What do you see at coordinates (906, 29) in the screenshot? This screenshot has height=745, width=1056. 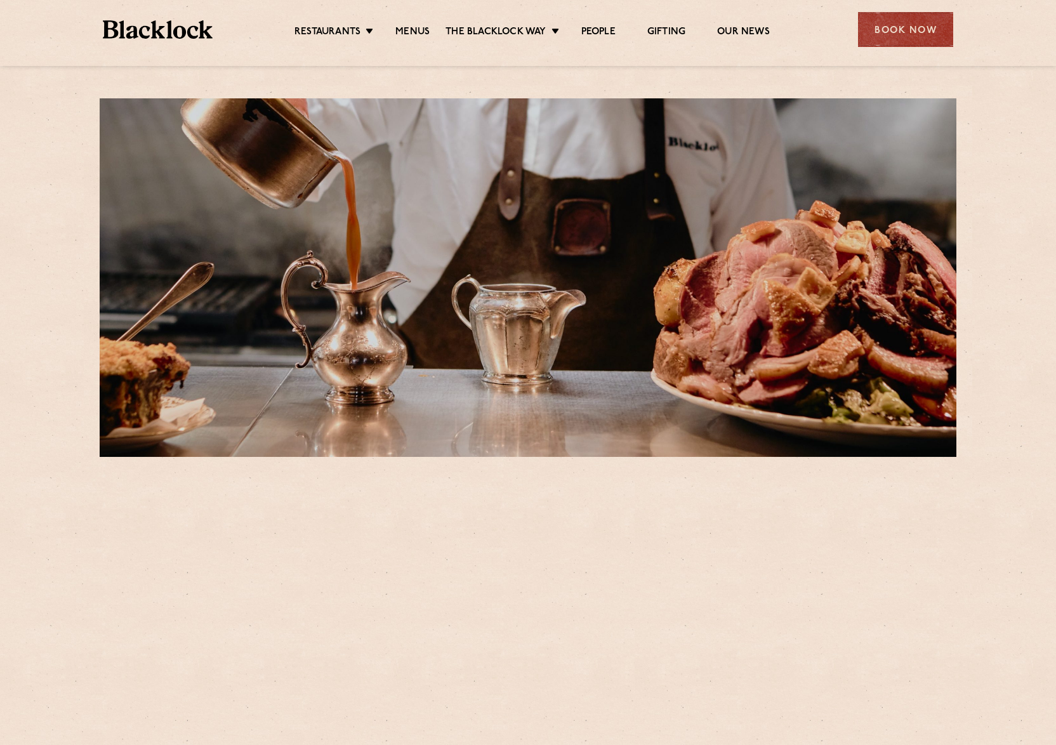 I see `div: Book Now` at bounding box center [906, 29].